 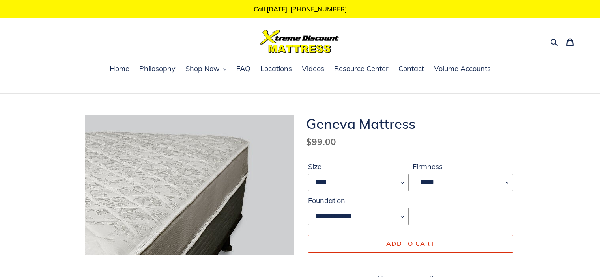 I want to click on span: Locations, so click(x=276, y=69).